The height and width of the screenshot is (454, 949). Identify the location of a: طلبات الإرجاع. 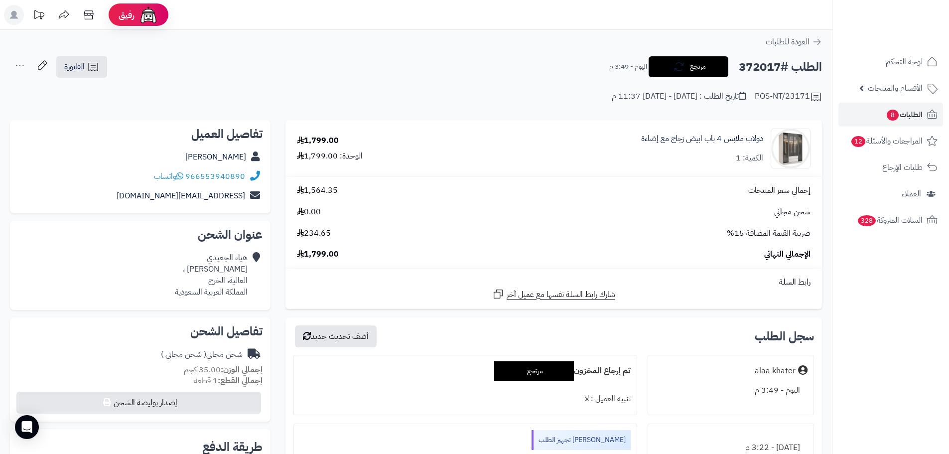
(891, 167).